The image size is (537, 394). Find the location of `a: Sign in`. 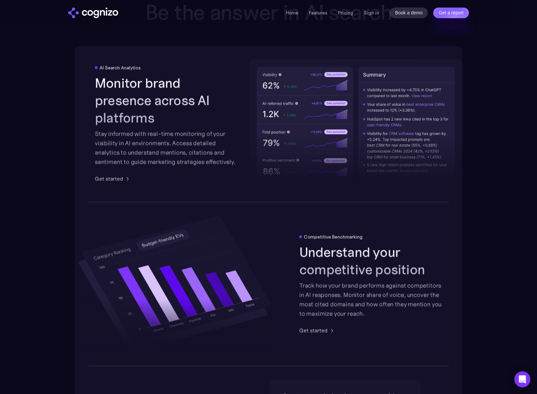

a: Sign in is located at coordinates (371, 13).